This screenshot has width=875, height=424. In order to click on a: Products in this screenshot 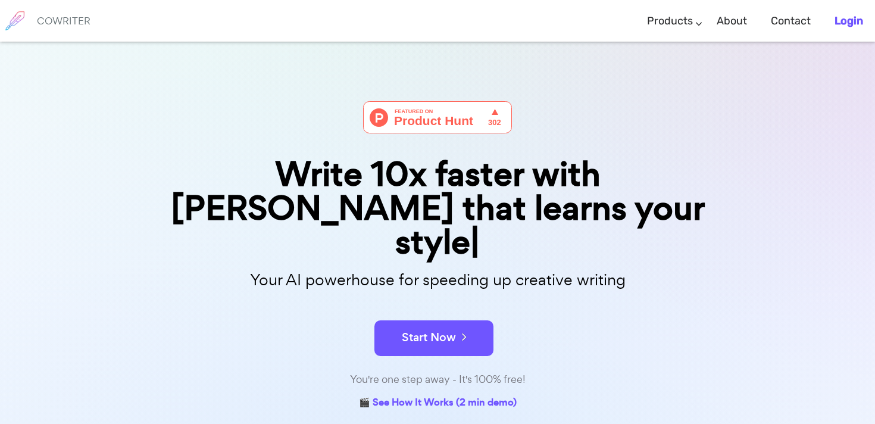, I will do `click(670, 21)`.